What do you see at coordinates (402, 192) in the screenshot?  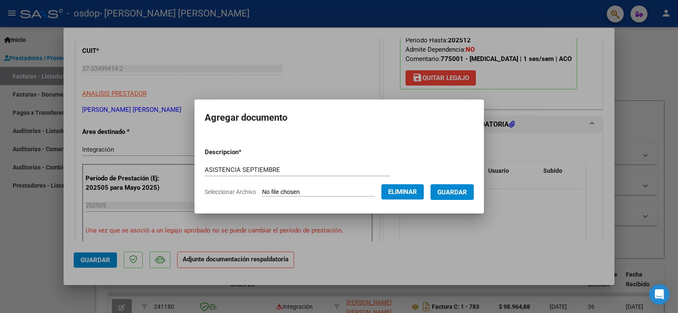 I see `span: Eliminar` at bounding box center [402, 192].